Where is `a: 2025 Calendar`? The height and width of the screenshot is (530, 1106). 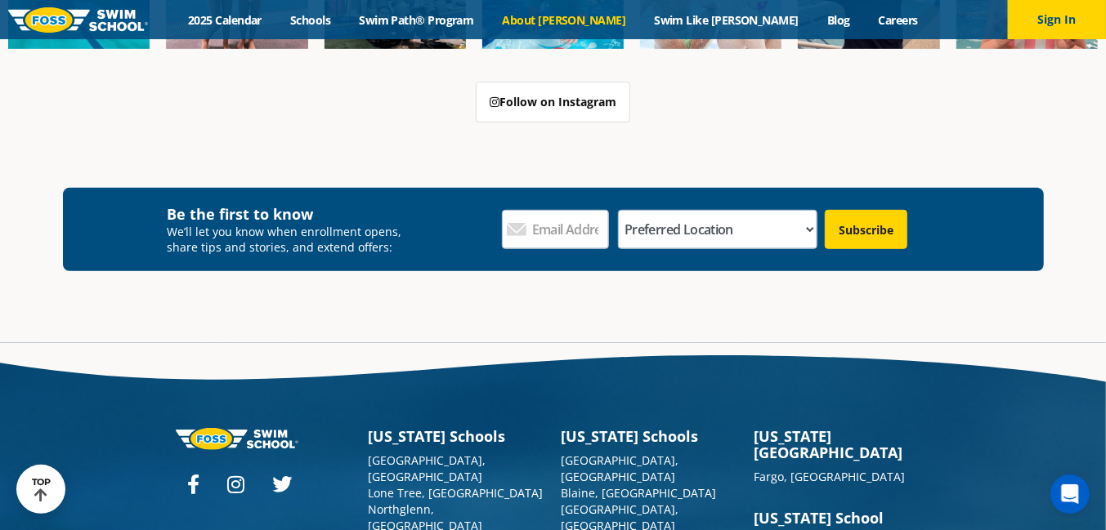 a: 2025 Calendar is located at coordinates (225, 20).